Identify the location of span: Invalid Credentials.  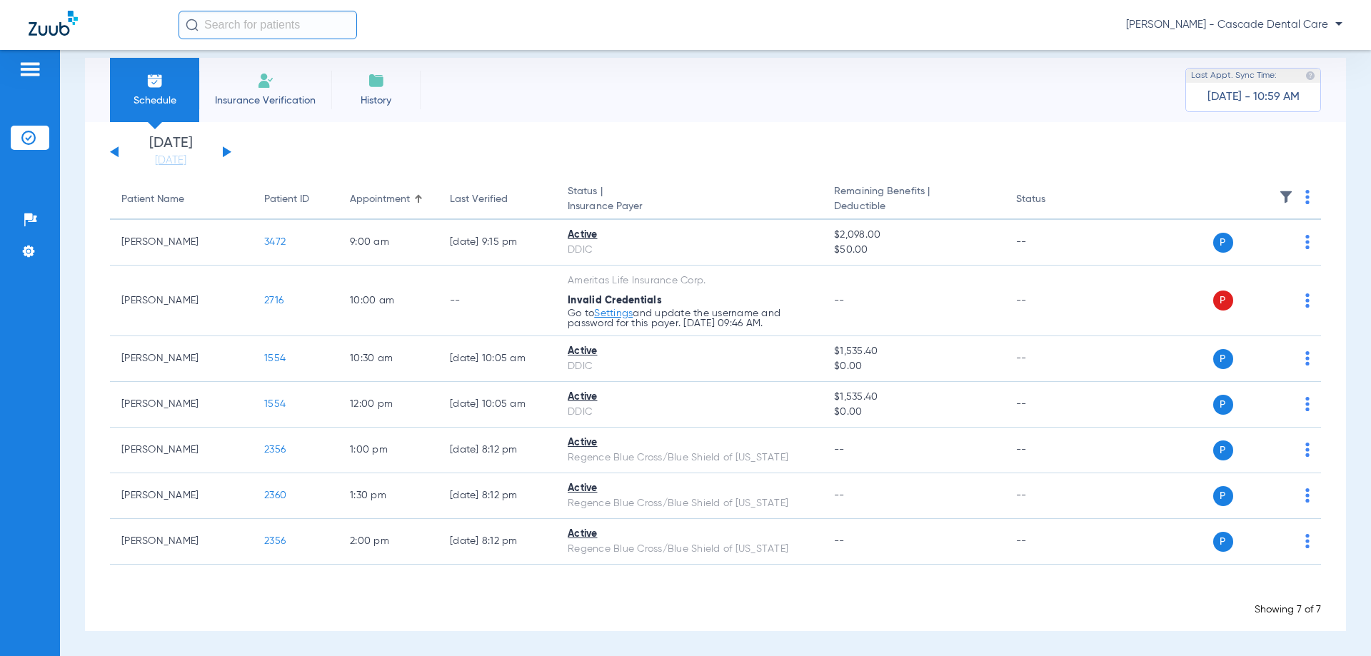
(615, 301).